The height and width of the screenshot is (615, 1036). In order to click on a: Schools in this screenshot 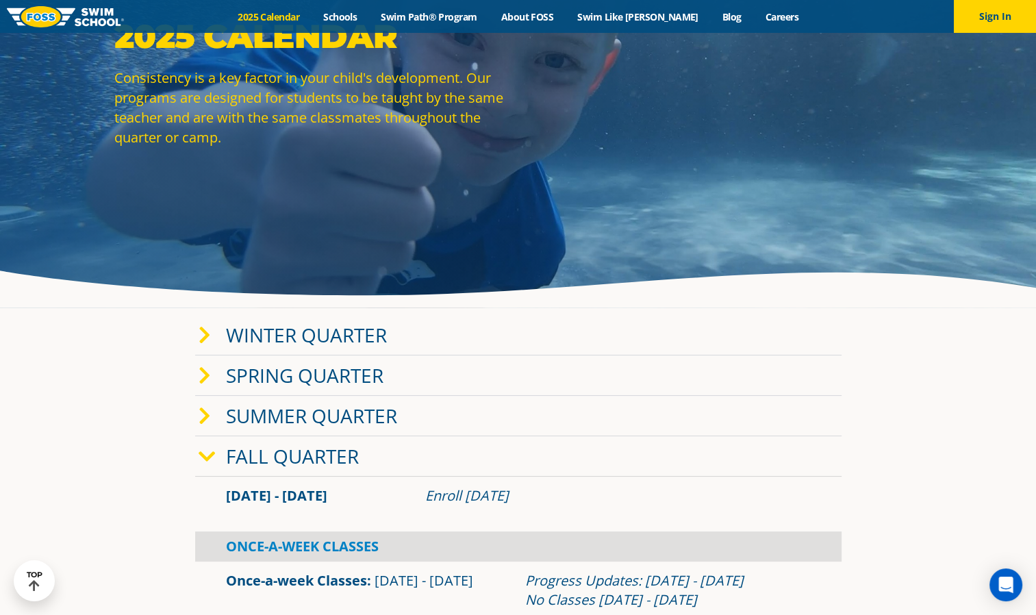, I will do `click(340, 16)`.